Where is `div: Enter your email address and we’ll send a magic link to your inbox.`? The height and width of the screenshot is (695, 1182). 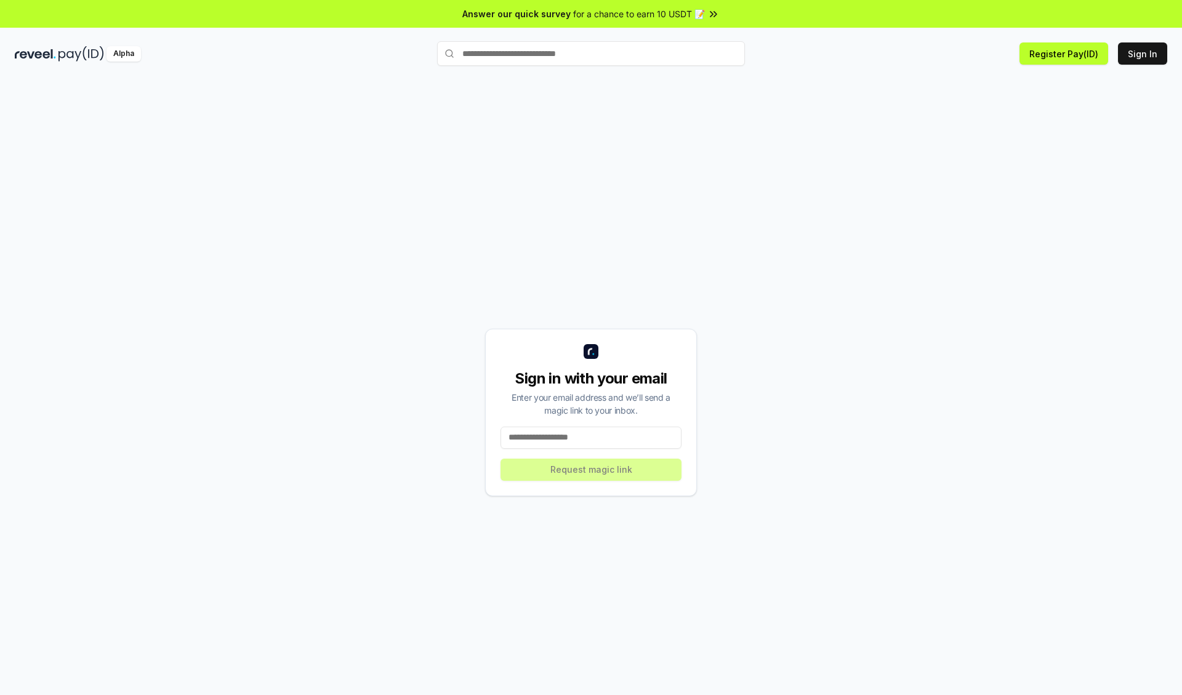
div: Enter your email address and we’ll send a magic link to your inbox. is located at coordinates (591, 404).